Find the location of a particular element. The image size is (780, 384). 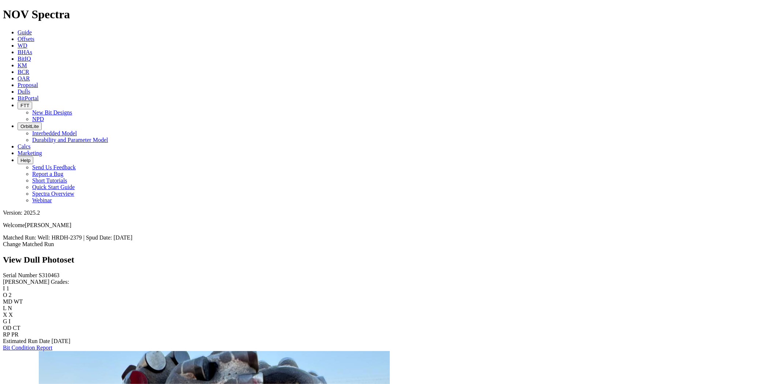

span: X is located at coordinates (11, 314).